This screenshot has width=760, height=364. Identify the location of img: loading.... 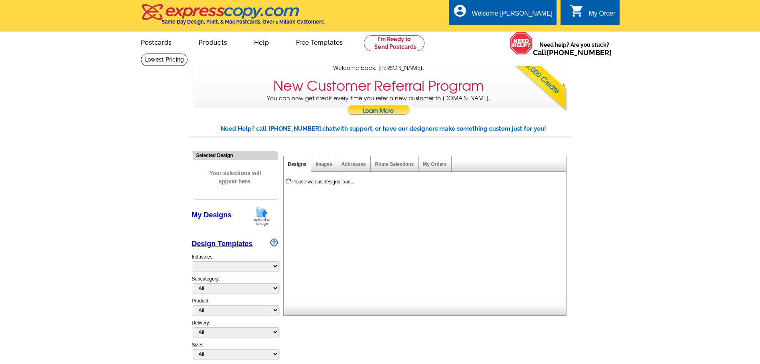
(289, 181).